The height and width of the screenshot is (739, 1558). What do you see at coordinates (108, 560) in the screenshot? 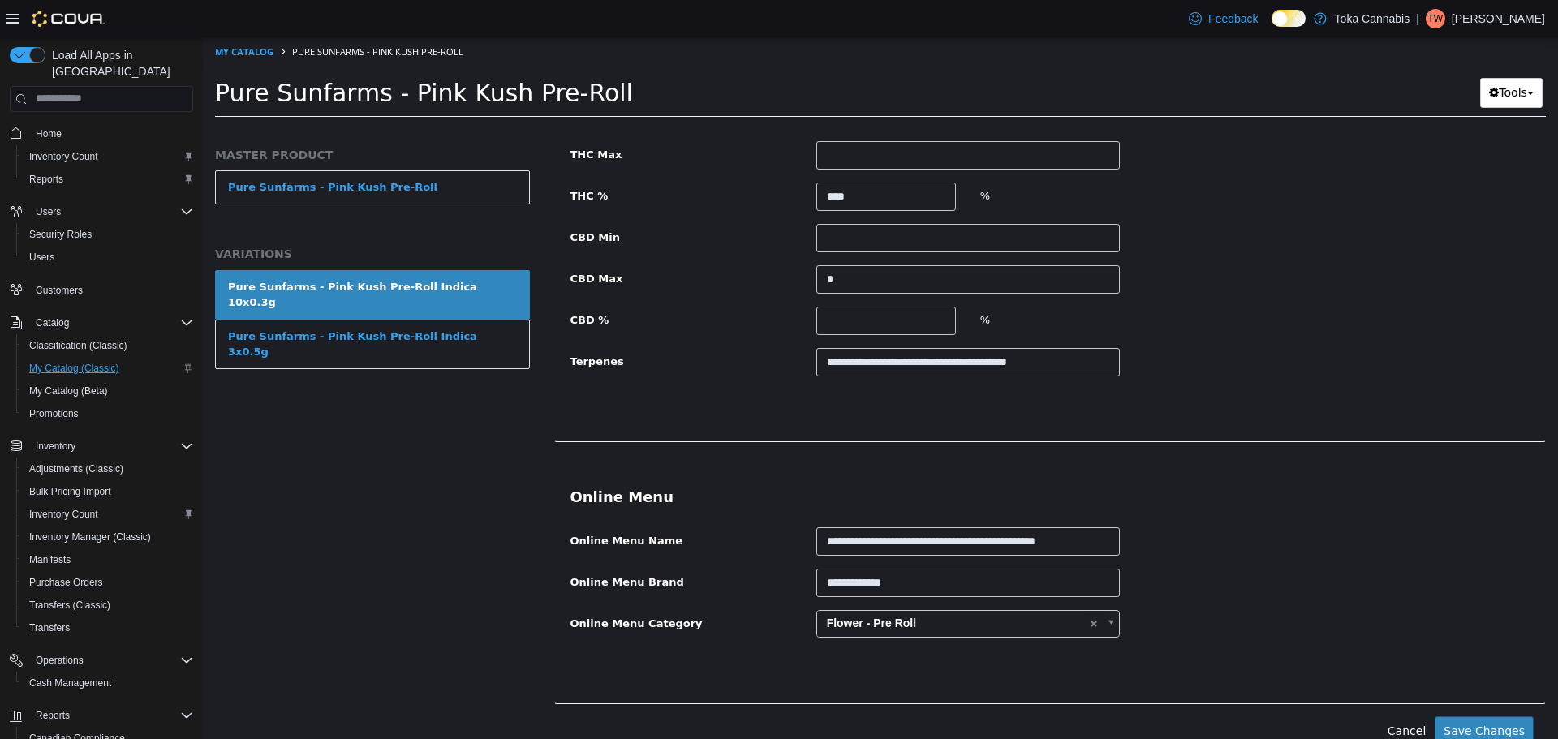
I see `button: Manifests` at bounding box center [108, 560].